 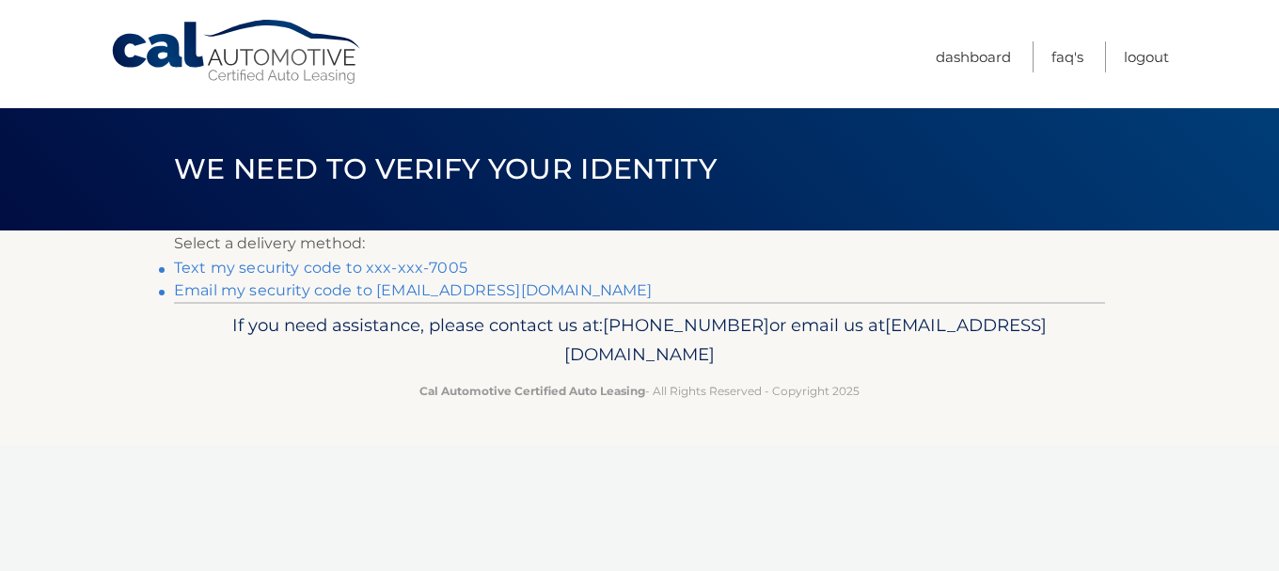 I want to click on p: Select a delivery method:, so click(x=639, y=244).